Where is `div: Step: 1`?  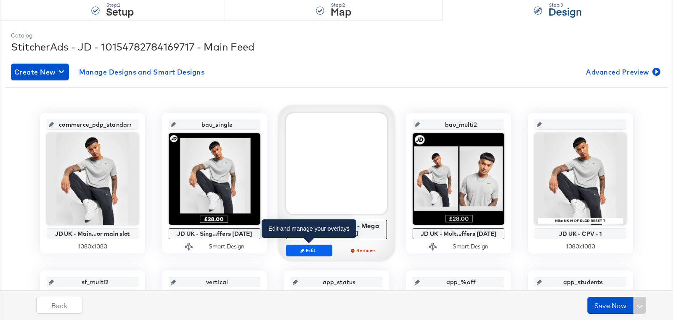 div: Step: 1 is located at coordinates (120, 5).